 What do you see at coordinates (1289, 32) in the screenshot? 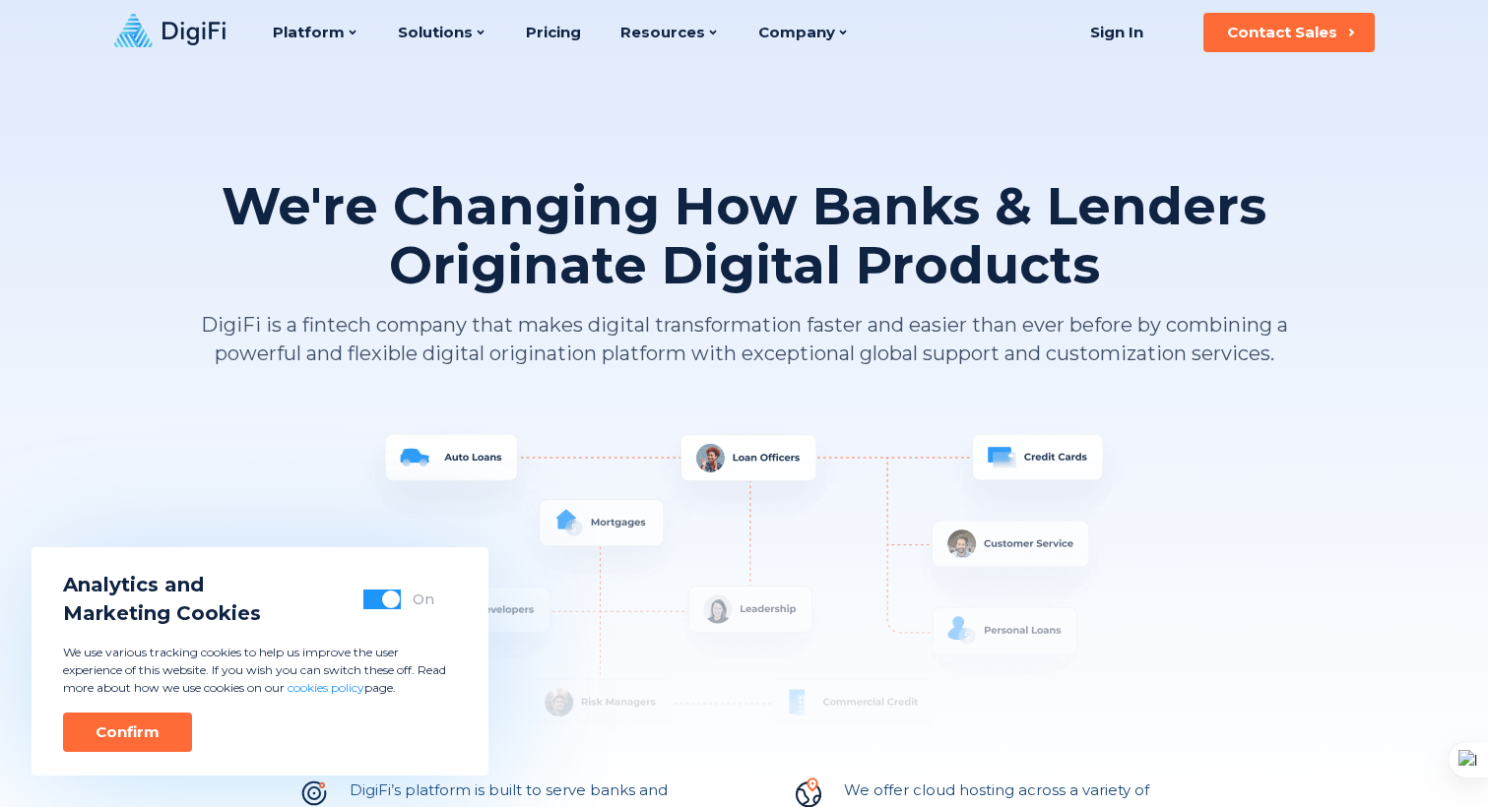
I see `a: Contact Sales` at bounding box center [1289, 32].